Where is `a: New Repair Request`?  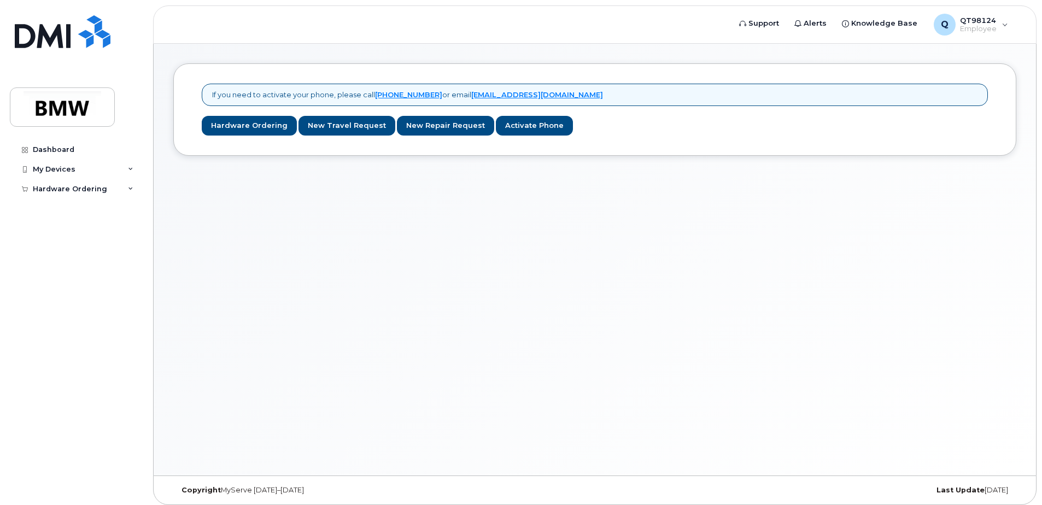
a: New Repair Request is located at coordinates (446, 126).